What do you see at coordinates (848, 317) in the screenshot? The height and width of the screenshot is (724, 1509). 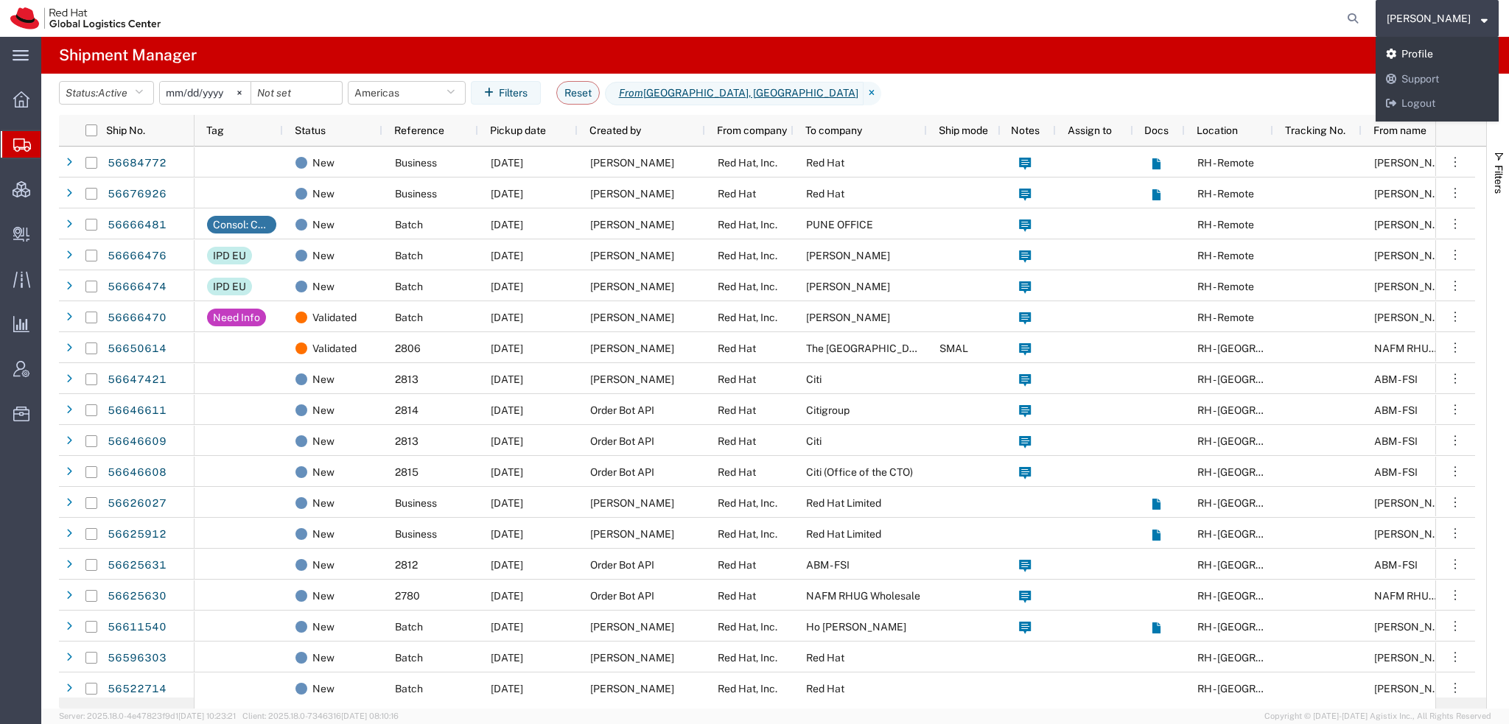 I see `span: Fabiano Franz` at bounding box center [848, 317].